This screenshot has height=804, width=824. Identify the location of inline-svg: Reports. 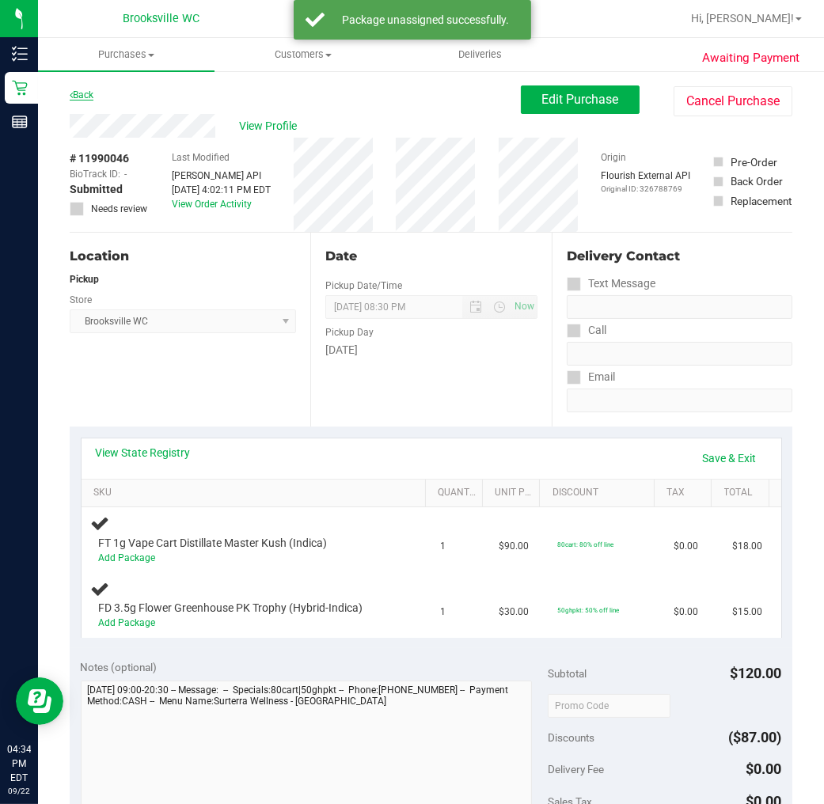
(20, 122).